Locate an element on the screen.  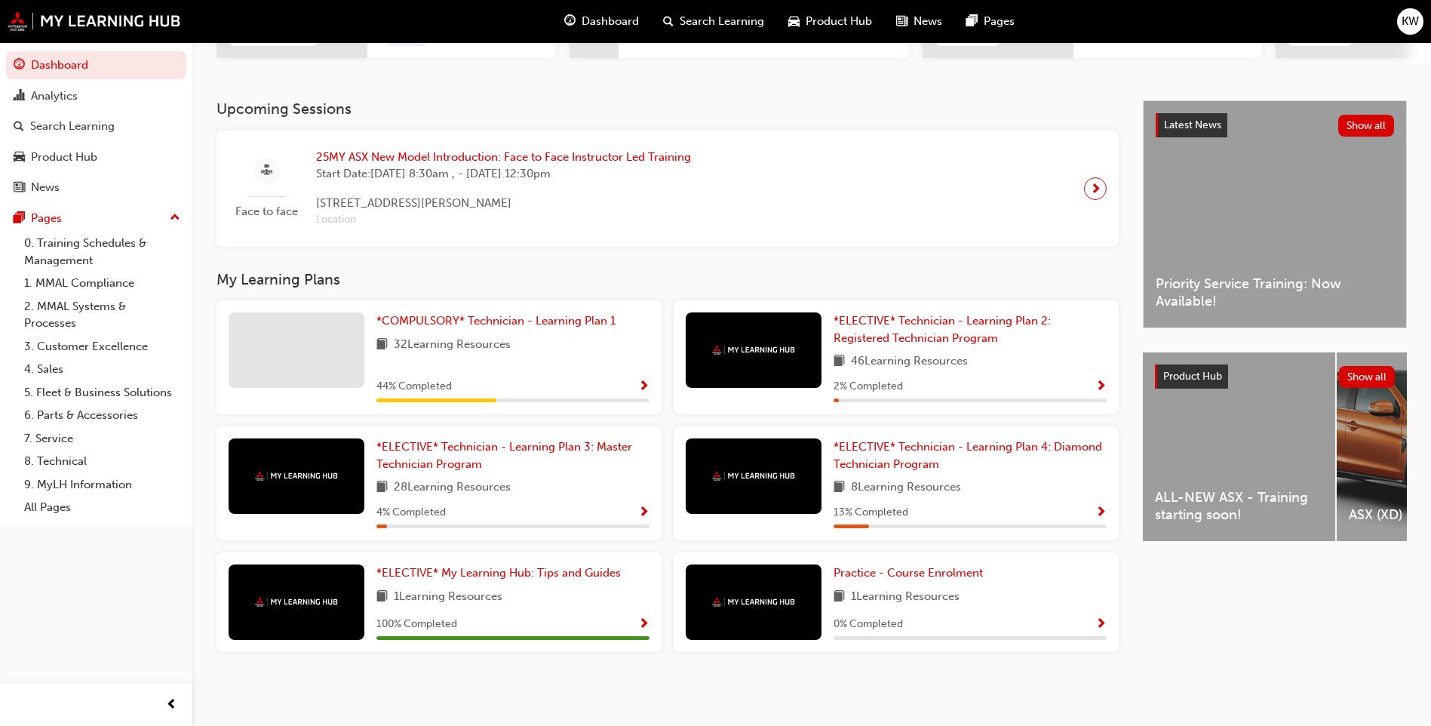
a: search-iconSearch Learning is located at coordinates (714, 21).